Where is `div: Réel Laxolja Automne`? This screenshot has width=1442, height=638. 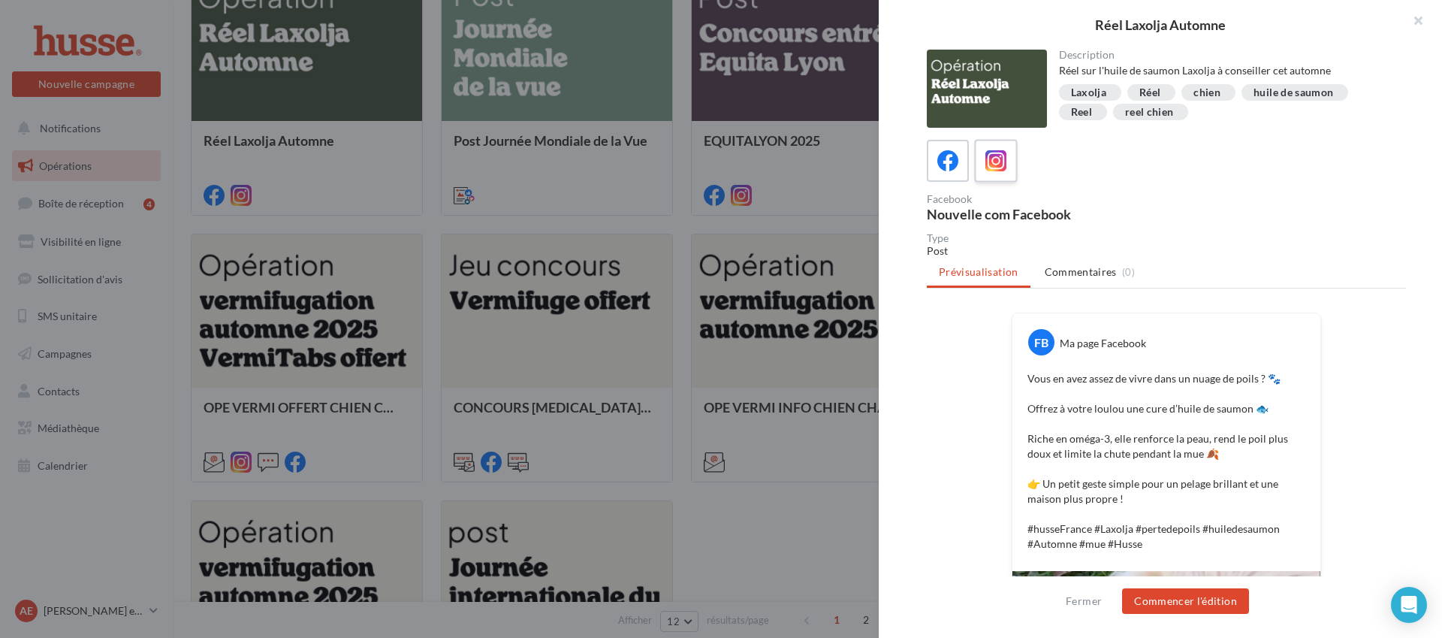
div: Réel Laxolja Automne is located at coordinates (1160, 25).